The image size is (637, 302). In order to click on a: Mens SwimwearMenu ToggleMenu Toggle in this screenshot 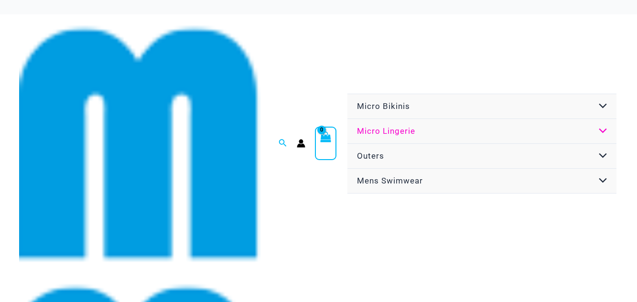, I will do `click(481, 181)`.